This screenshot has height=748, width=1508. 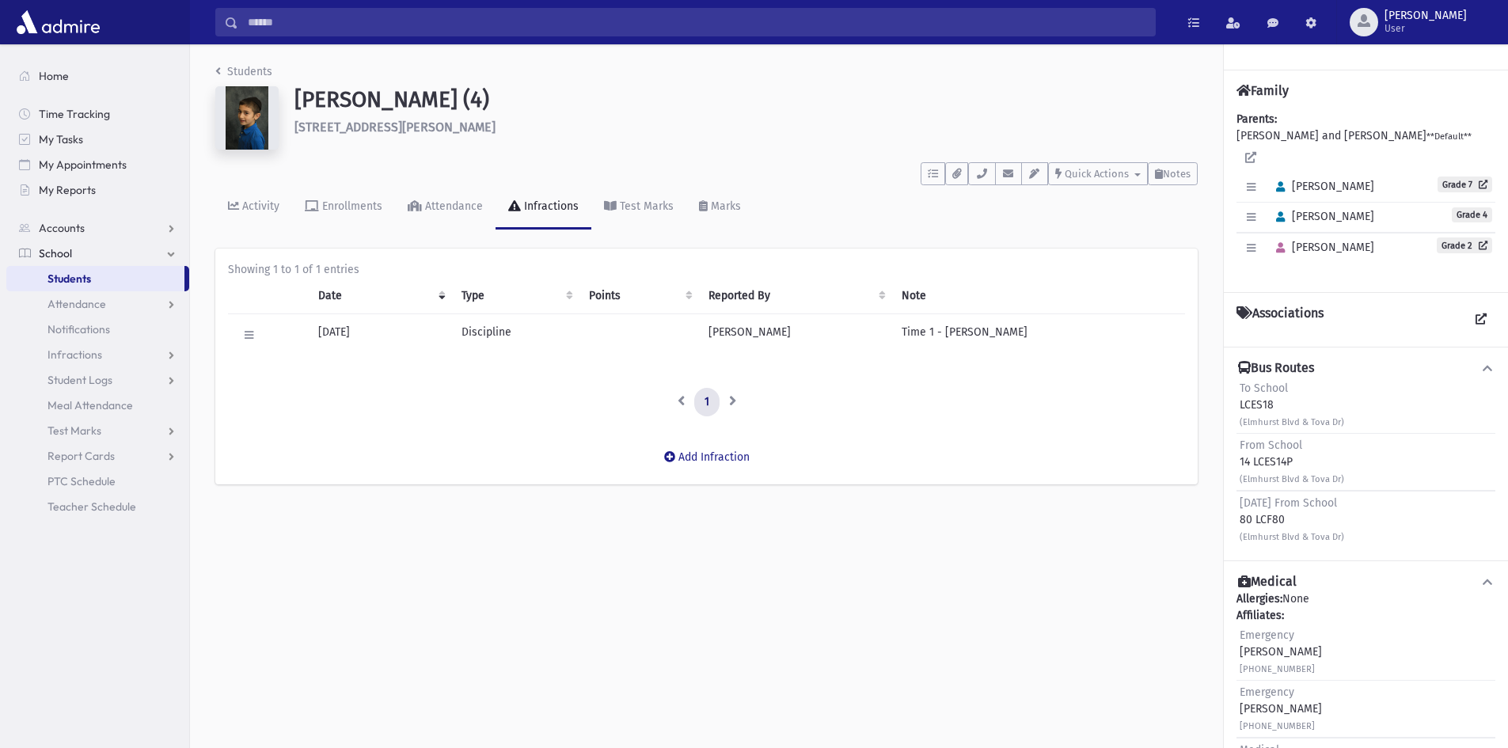 I want to click on a: Accounts, so click(x=97, y=228).